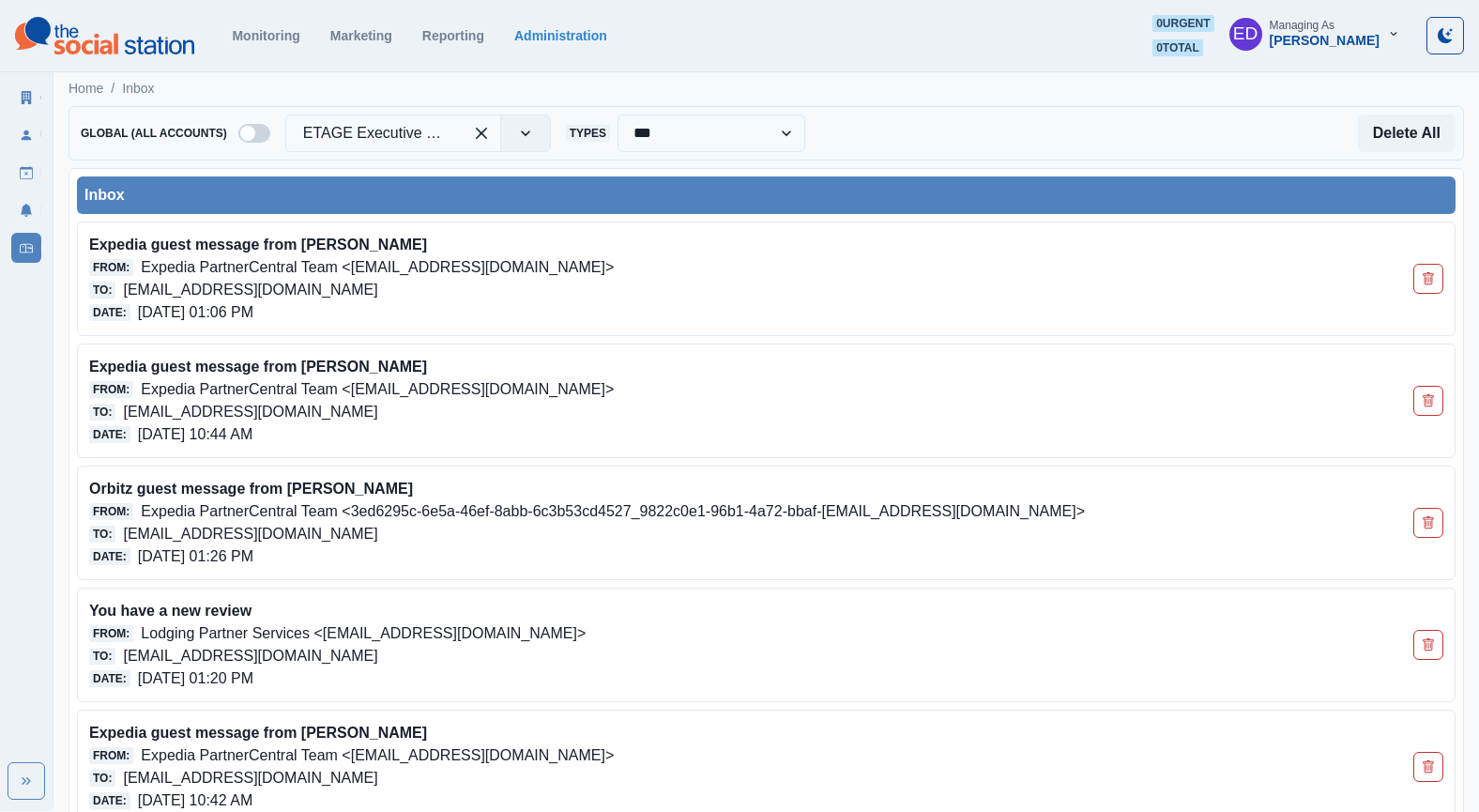 The height and width of the screenshot is (812, 1479). Describe the element at coordinates (1301, 25) in the screenshot. I see `div: Managing As` at that location.